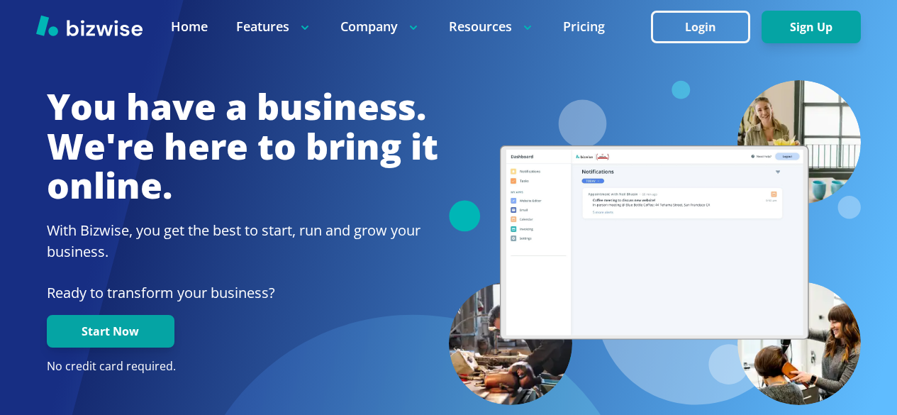 This screenshot has height=415, width=897. Describe the element at coordinates (706, 27) in the screenshot. I see `a: Login` at that location.